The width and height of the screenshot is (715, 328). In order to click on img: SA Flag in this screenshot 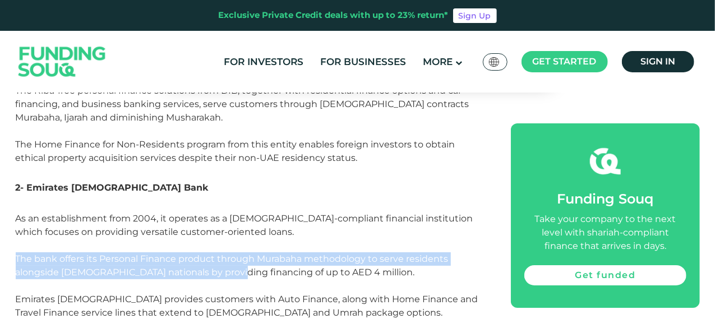, I will do `click(494, 62)`.